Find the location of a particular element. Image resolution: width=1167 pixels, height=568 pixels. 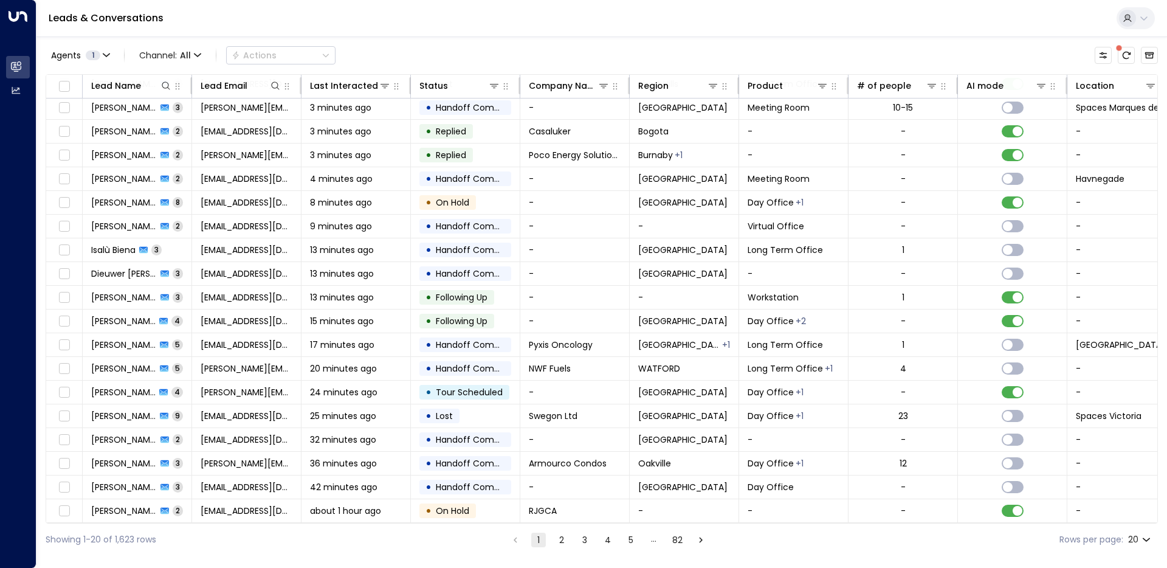

span: scottlee@pocoenergy.ca is located at coordinates (246, 155).